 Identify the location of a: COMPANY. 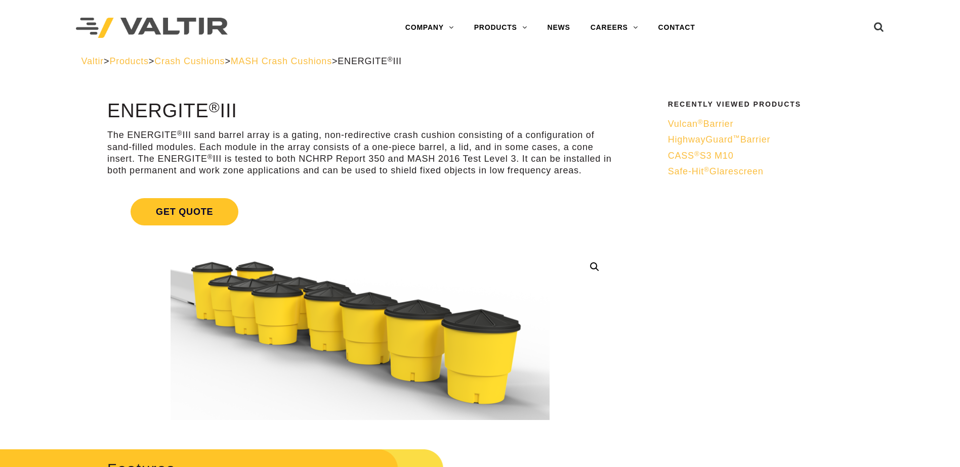
(429, 28).